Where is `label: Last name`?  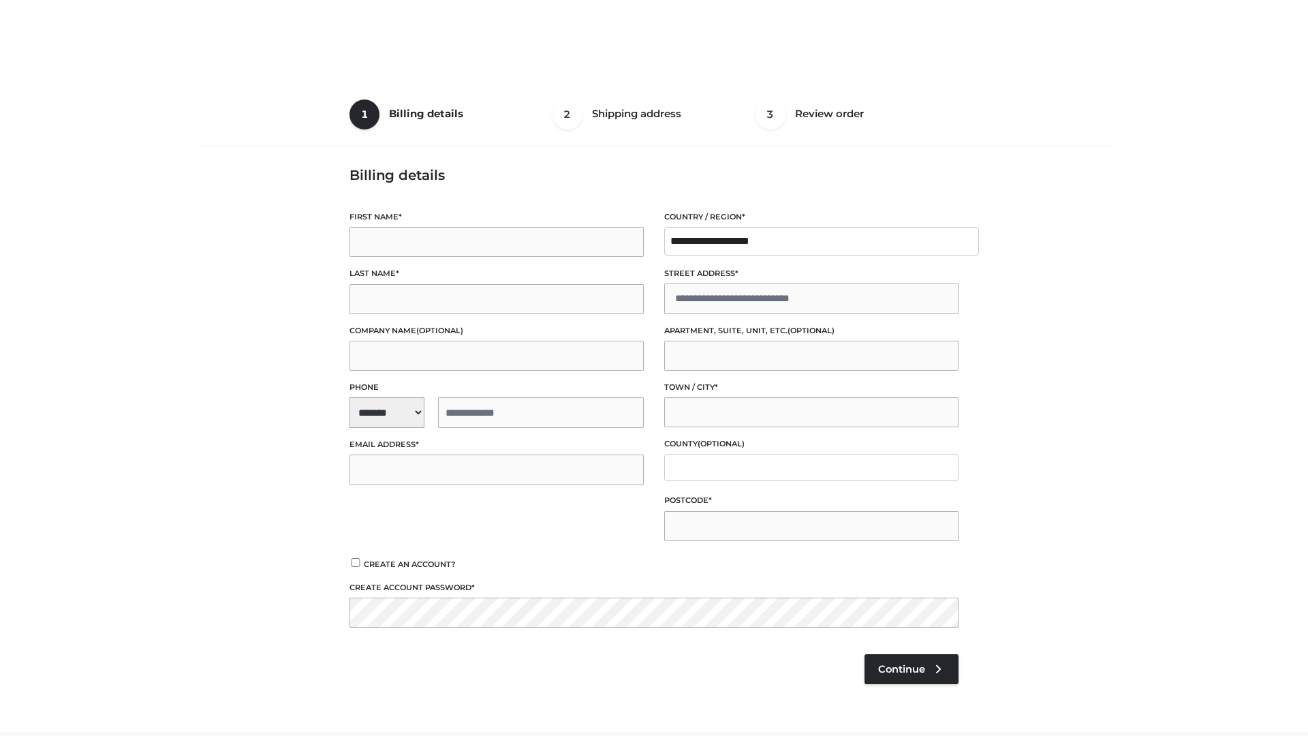
label: Last name is located at coordinates (497, 273).